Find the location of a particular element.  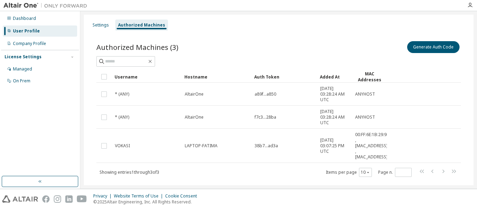

span: LAPTOP-FATIMA is located at coordinates (201, 146).